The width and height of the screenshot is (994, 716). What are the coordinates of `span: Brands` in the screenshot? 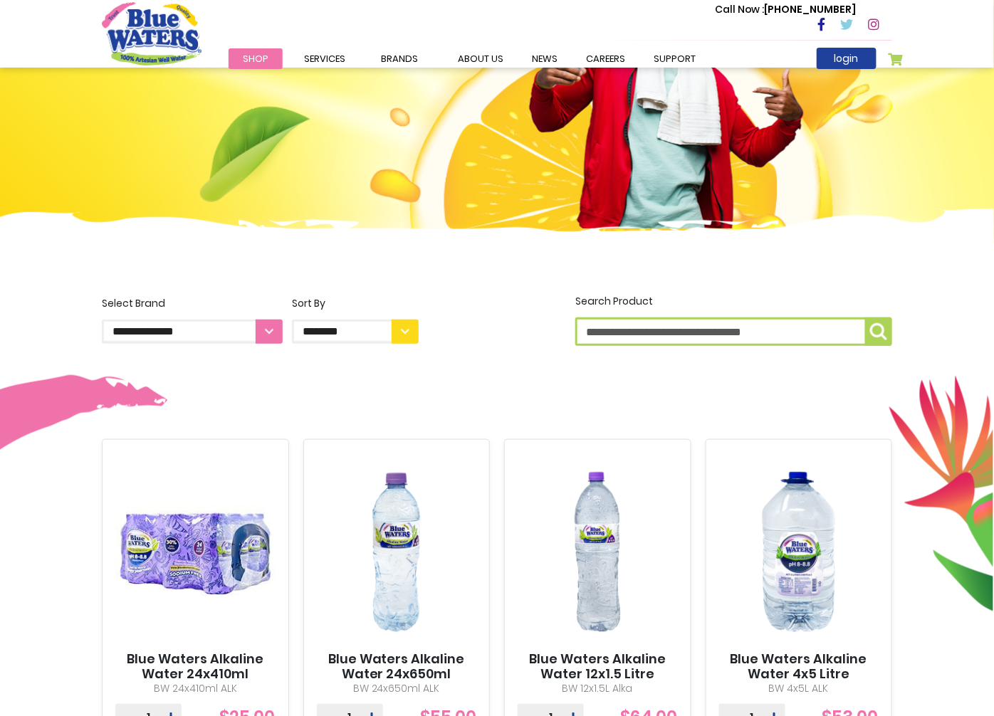 It's located at (399, 58).